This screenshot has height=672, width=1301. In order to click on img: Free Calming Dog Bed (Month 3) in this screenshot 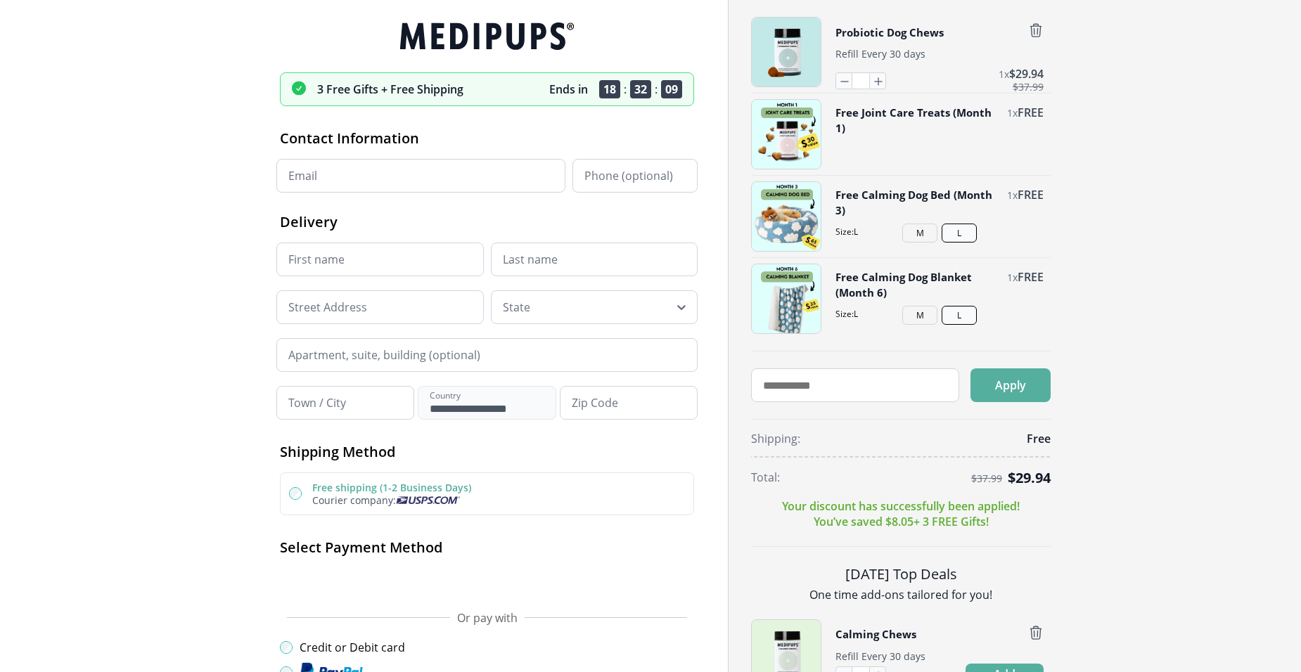, I will do `click(786, 217)`.